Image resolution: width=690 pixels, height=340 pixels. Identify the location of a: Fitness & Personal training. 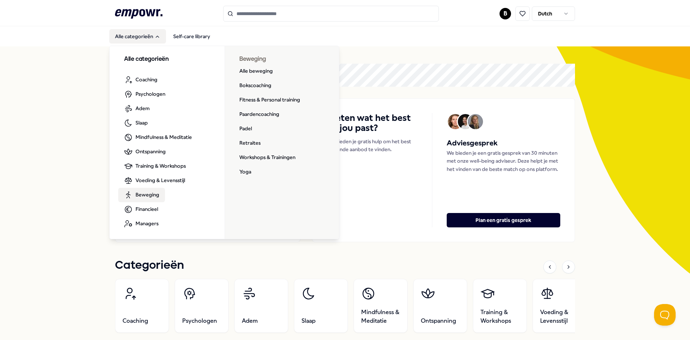
(270, 100).